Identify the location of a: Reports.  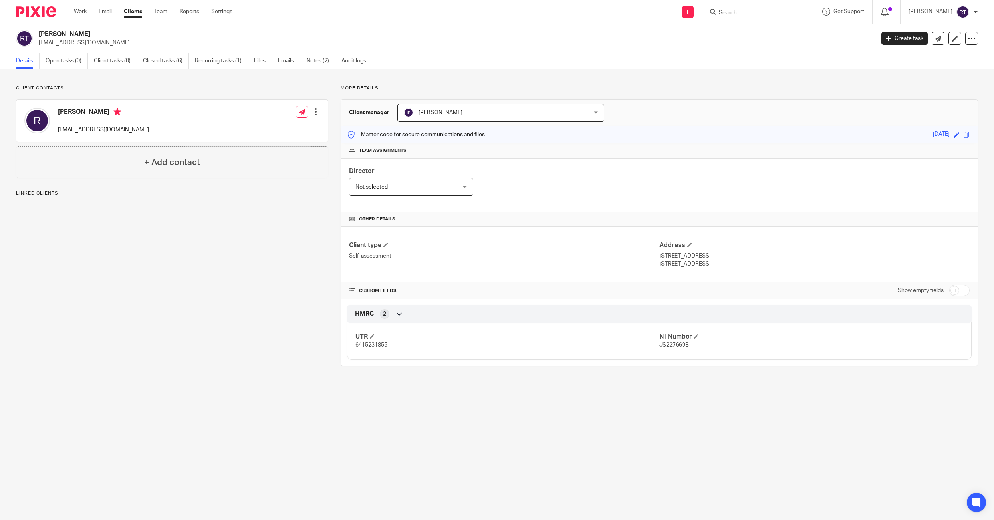
(189, 12).